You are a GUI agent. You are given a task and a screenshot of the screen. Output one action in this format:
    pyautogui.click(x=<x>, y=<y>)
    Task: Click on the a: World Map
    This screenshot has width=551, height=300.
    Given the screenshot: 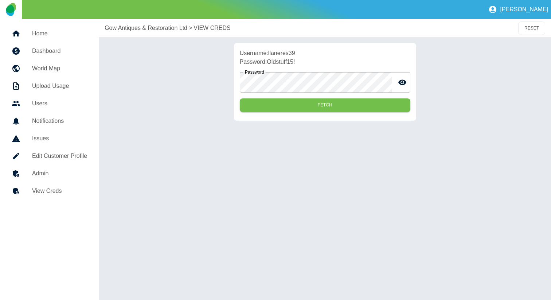 What is the action you would take?
    pyautogui.click(x=49, y=68)
    